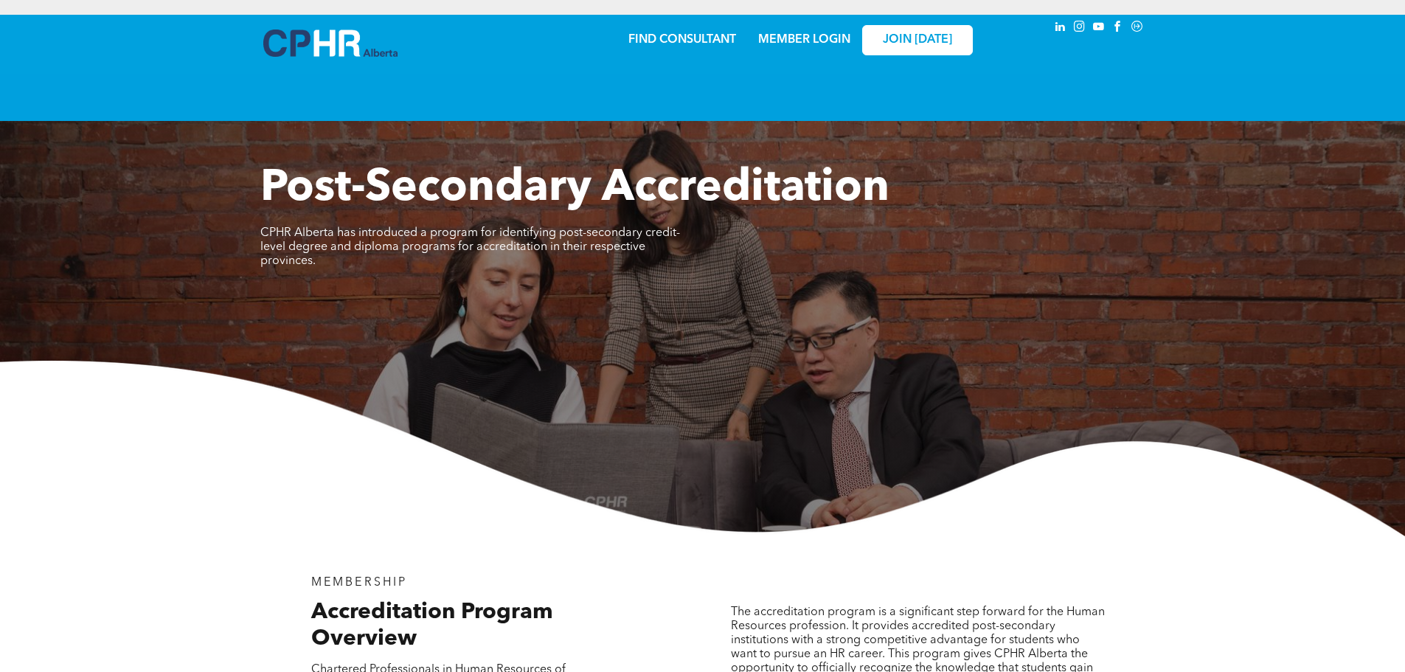 This screenshot has width=1405, height=672. Describe the element at coordinates (682, 40) in the screenshot. I see `a: FIND CONSULTANT` at that location.